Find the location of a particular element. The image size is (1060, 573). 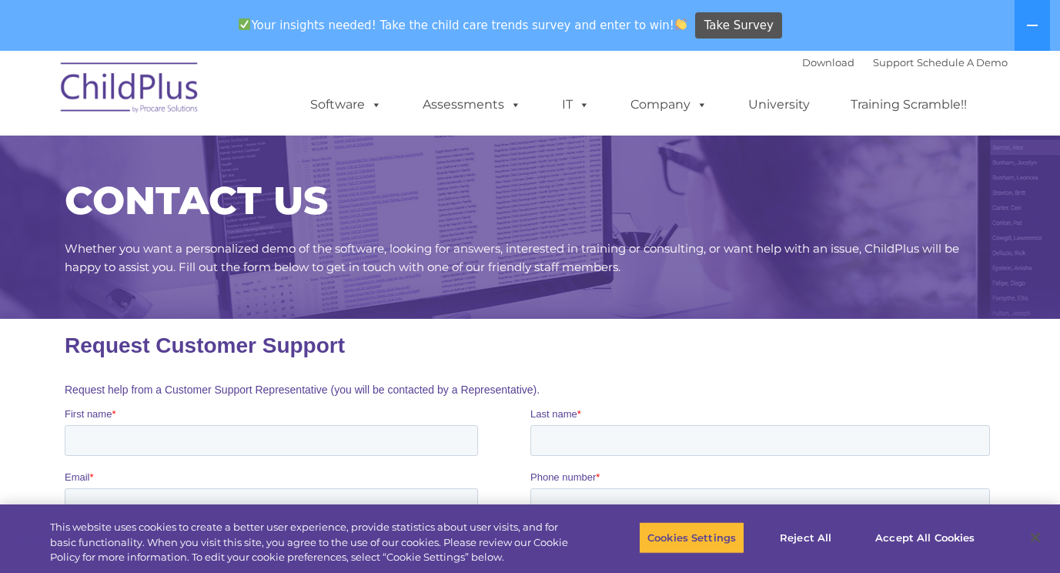

a: Assessments is located at coordinates (472, 105).